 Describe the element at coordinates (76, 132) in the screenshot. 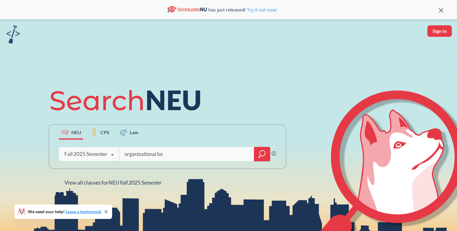

I see `span: NEU` at that location.